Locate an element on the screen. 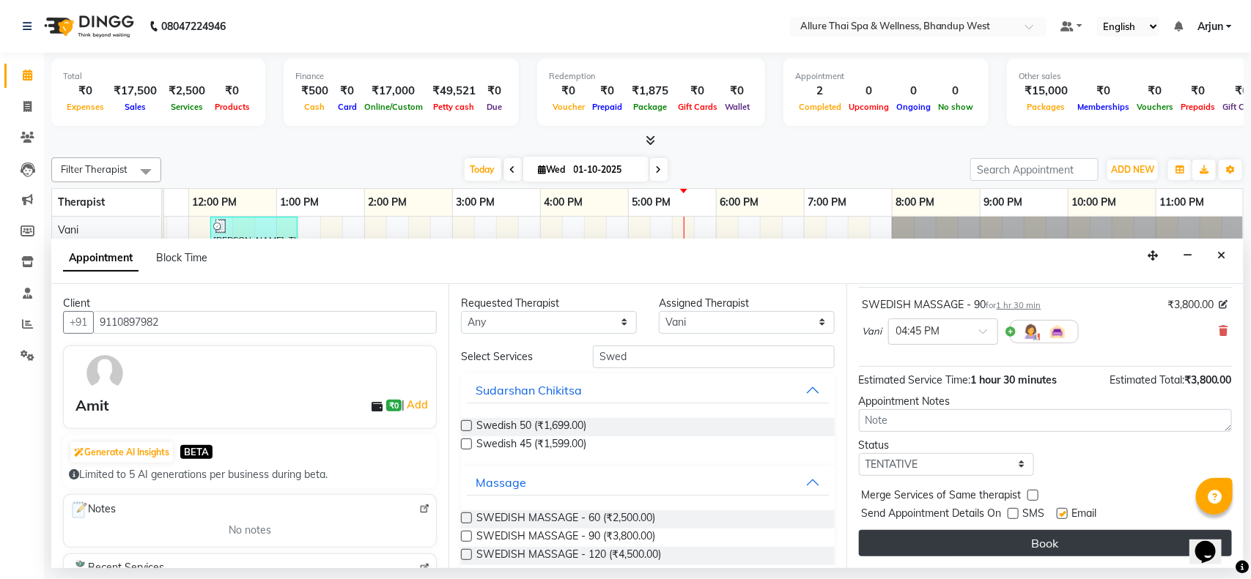 The image size is (1251, 579). span: Filter Therapist is located at coordinates (94, 169).